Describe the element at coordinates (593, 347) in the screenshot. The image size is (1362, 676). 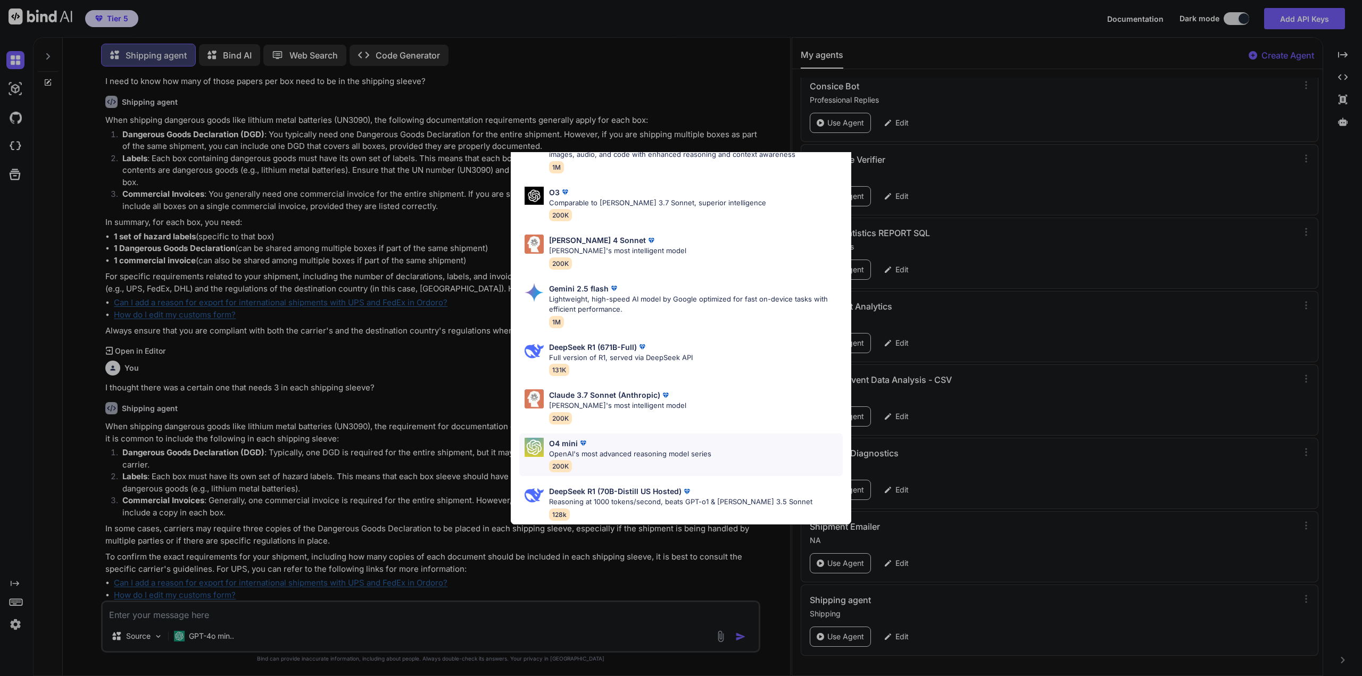
I see `p: DeepSeek R1 (671B-Full)` at that location.